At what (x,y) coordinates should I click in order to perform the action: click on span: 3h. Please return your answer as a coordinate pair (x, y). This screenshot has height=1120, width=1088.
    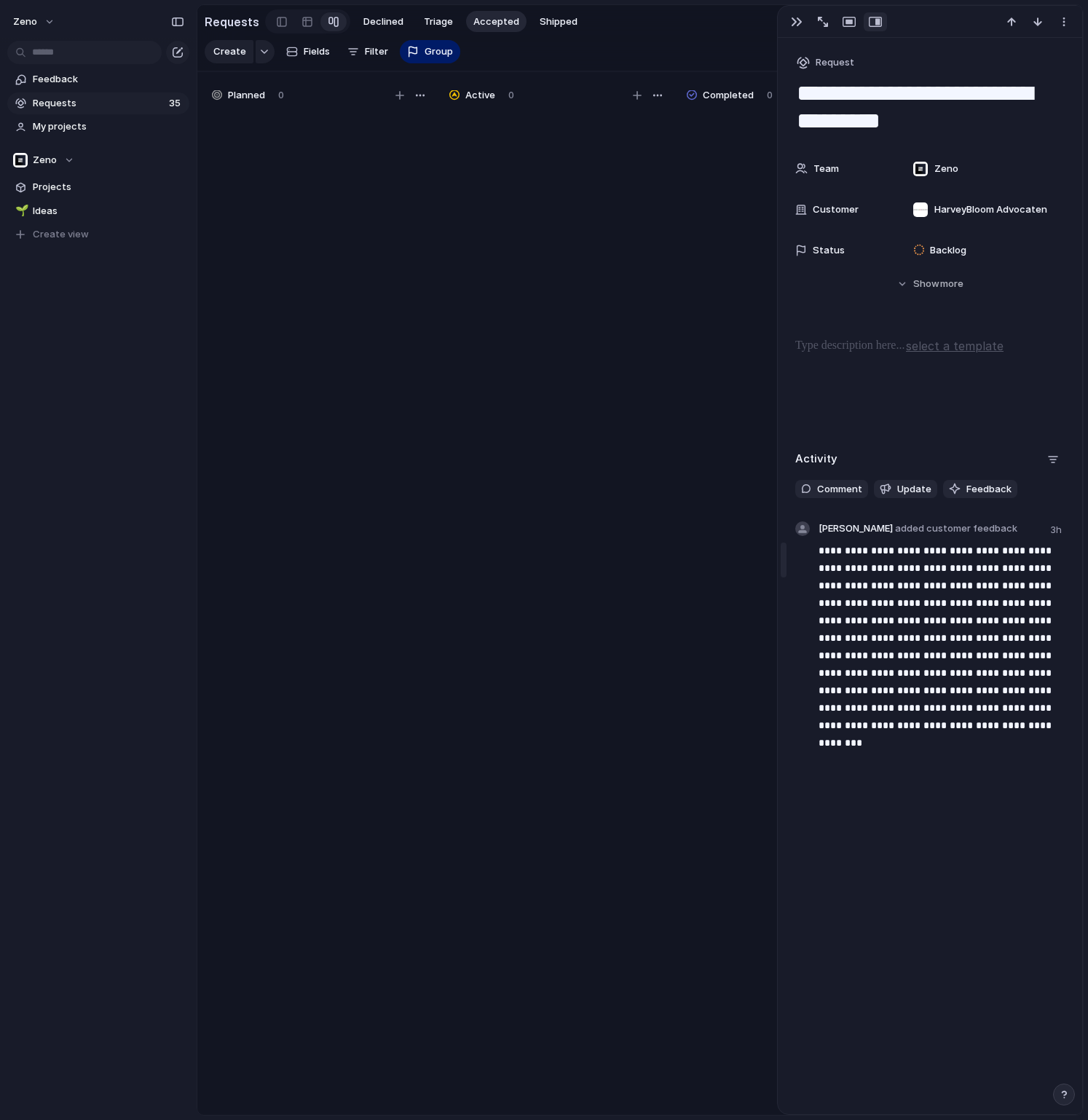
    Looking at the image, I should click on (1058, 530).